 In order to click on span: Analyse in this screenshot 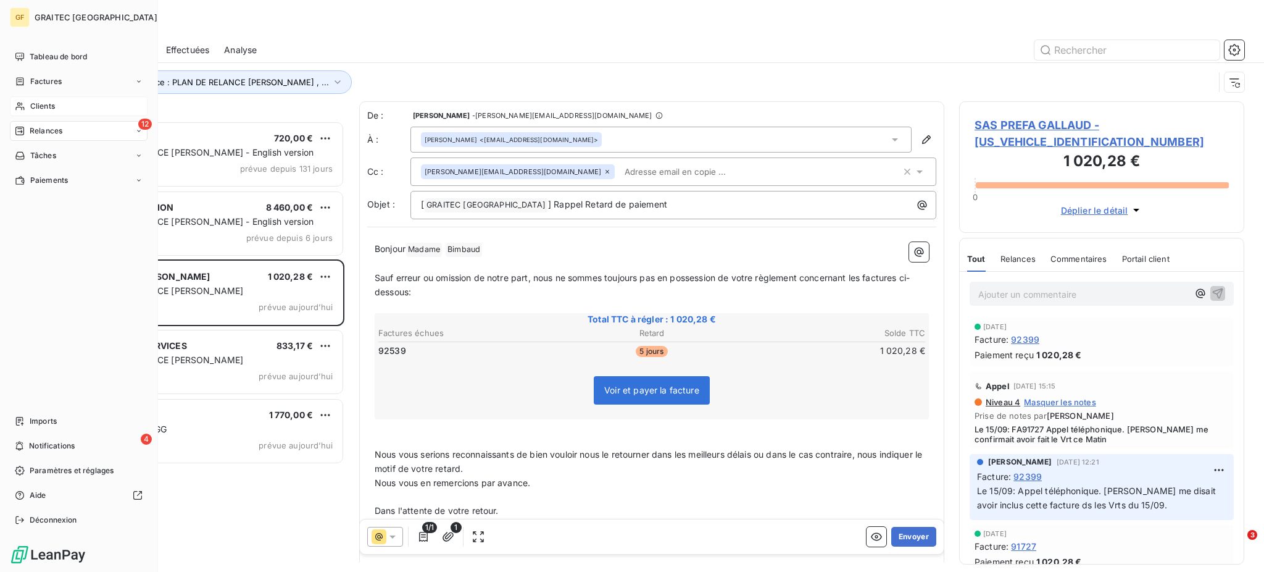, I will do `click(240, 50)`.